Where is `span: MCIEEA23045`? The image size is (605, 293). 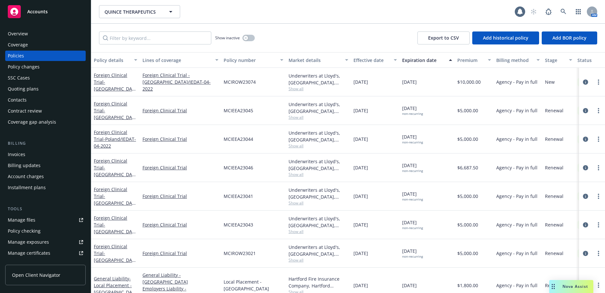
span: MCIEEA23045 is located at coordinates (238, 110).